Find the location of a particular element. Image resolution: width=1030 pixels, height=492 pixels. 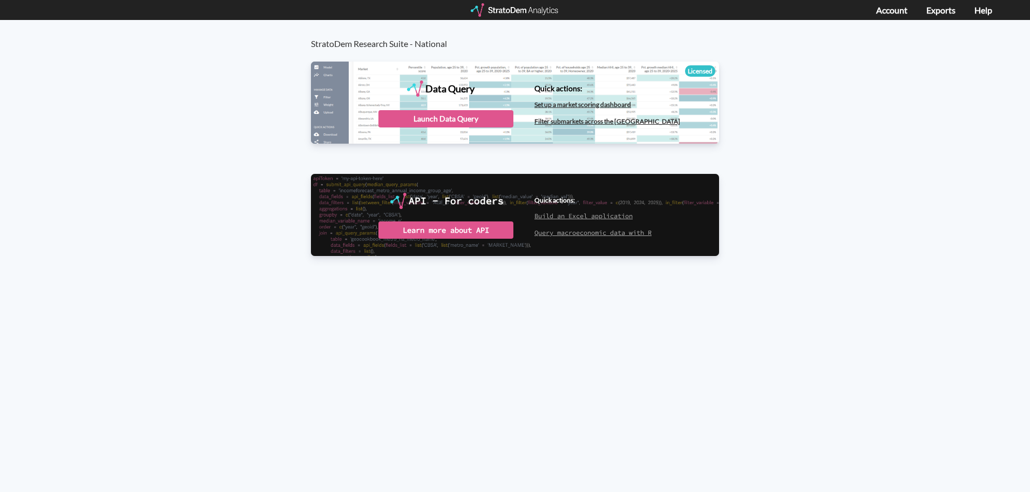

a: Query macroeconomic data with R is located at coordinates (593, 232).